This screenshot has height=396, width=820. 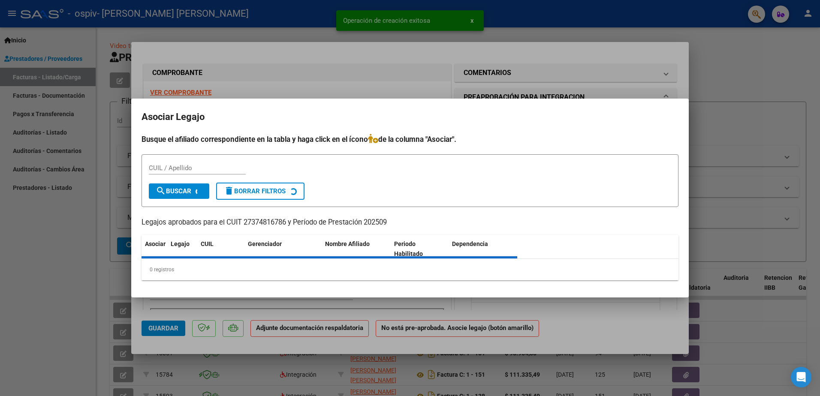 I want to click on datatable-header-cell: Nombre Afiliado, so click(x=356, y=249).